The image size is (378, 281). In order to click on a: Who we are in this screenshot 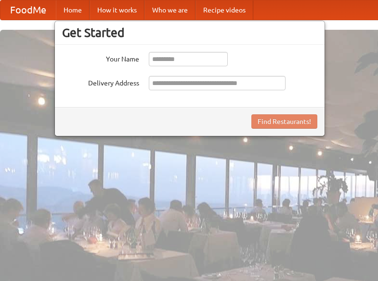, I will do `click(170, 10)`.